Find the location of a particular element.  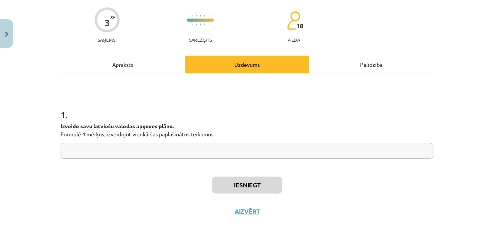

button: Aizvērt is located at coordinates (247, 211).